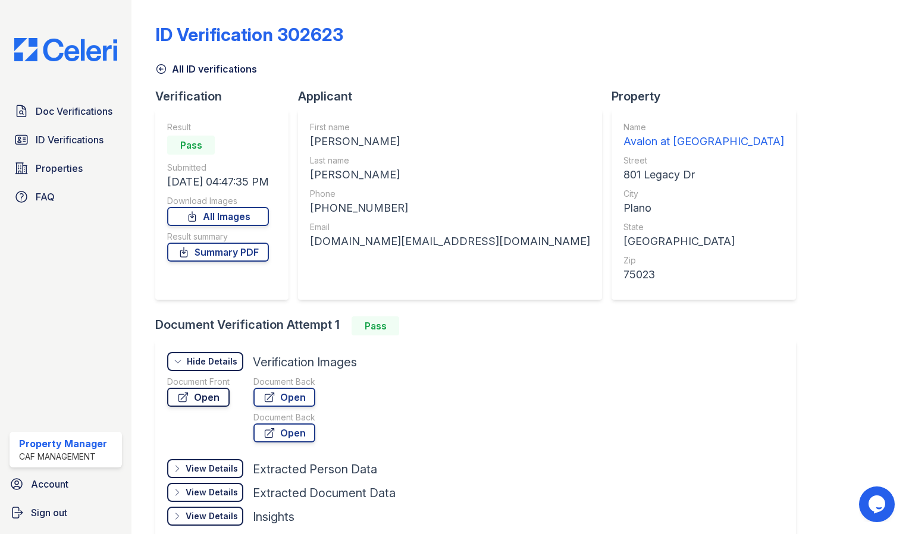 The width and height of the screenshot is (909, 534). What do you see at coordinates (305, 362) in the screenshot?
I see `div: Verification Images` at bounding box center [305, 362].